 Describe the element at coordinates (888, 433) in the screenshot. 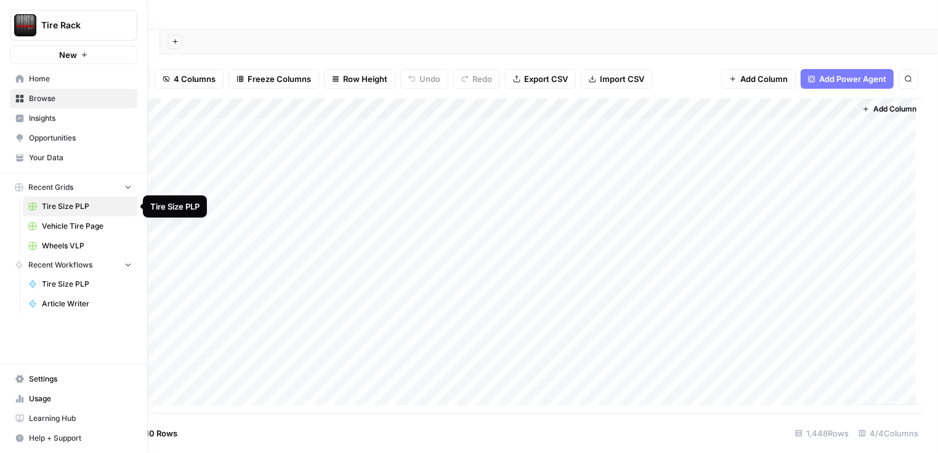

I see `div: 4/4 Columns` at that location.